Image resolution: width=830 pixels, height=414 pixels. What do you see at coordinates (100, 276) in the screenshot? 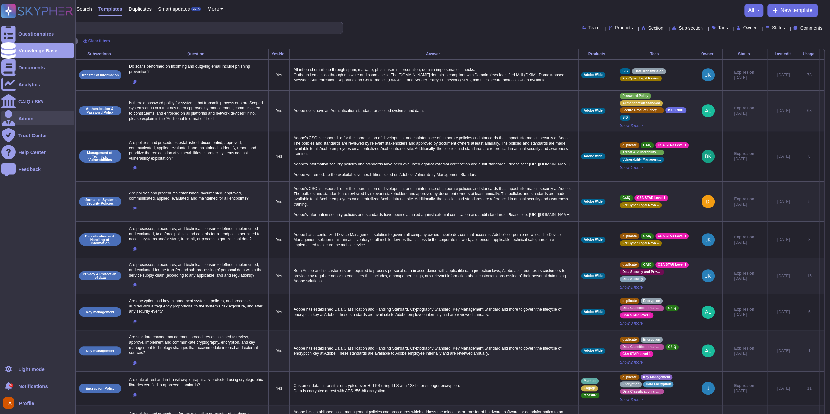
I see `p: Privacy & Protection of data` at bounding box center [100, 276].